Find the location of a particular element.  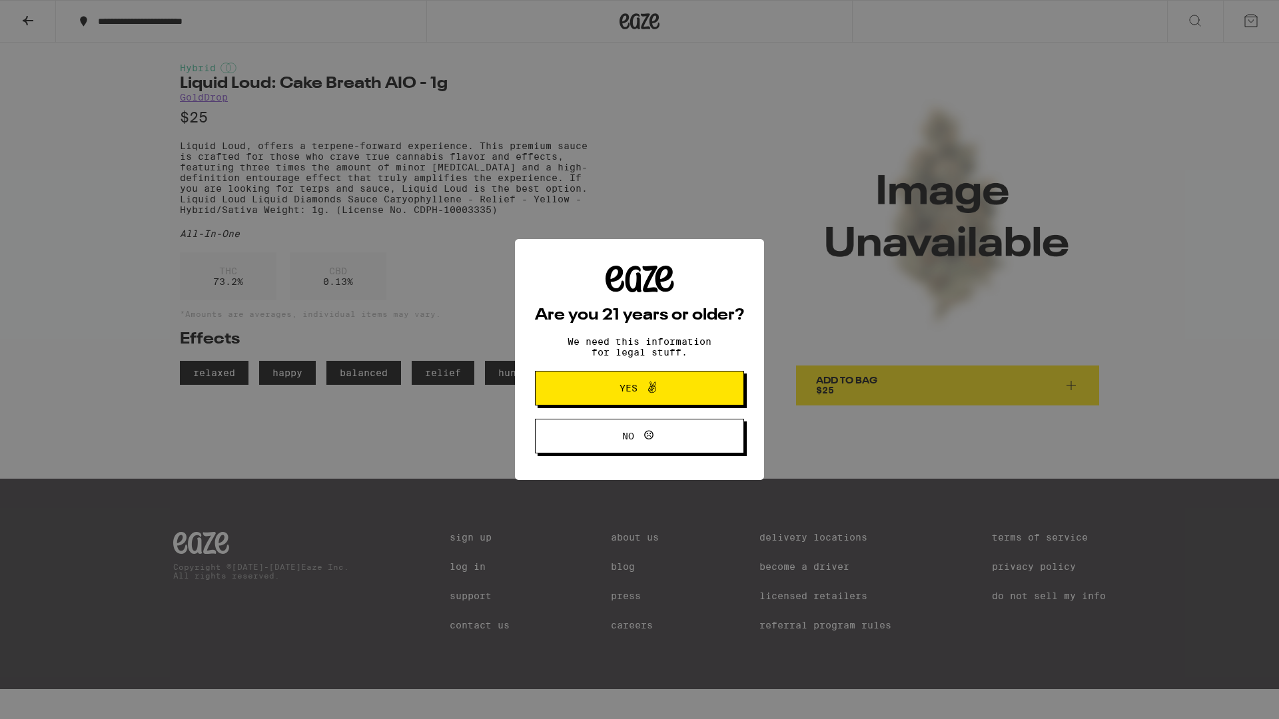

span: Yes is located at coordinates (628, 388).